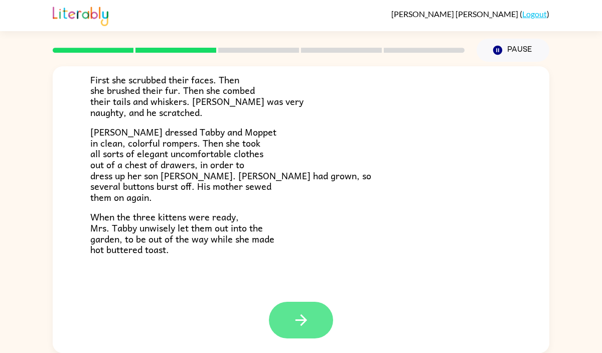 This screenshot has width=602, height=353. What do you see at coordinates (80, 15) in the screenshot?
I see `img: Literably` at bounding box center [80, 15].